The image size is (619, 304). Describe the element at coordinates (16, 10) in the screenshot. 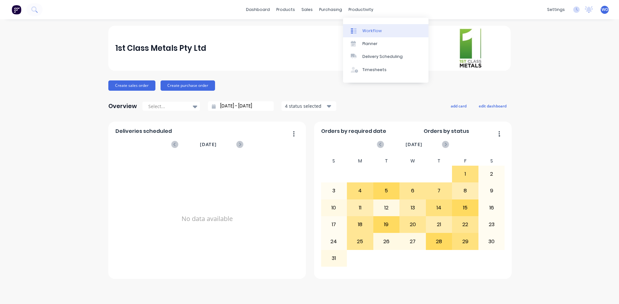

I see `img: Factory` at that location.